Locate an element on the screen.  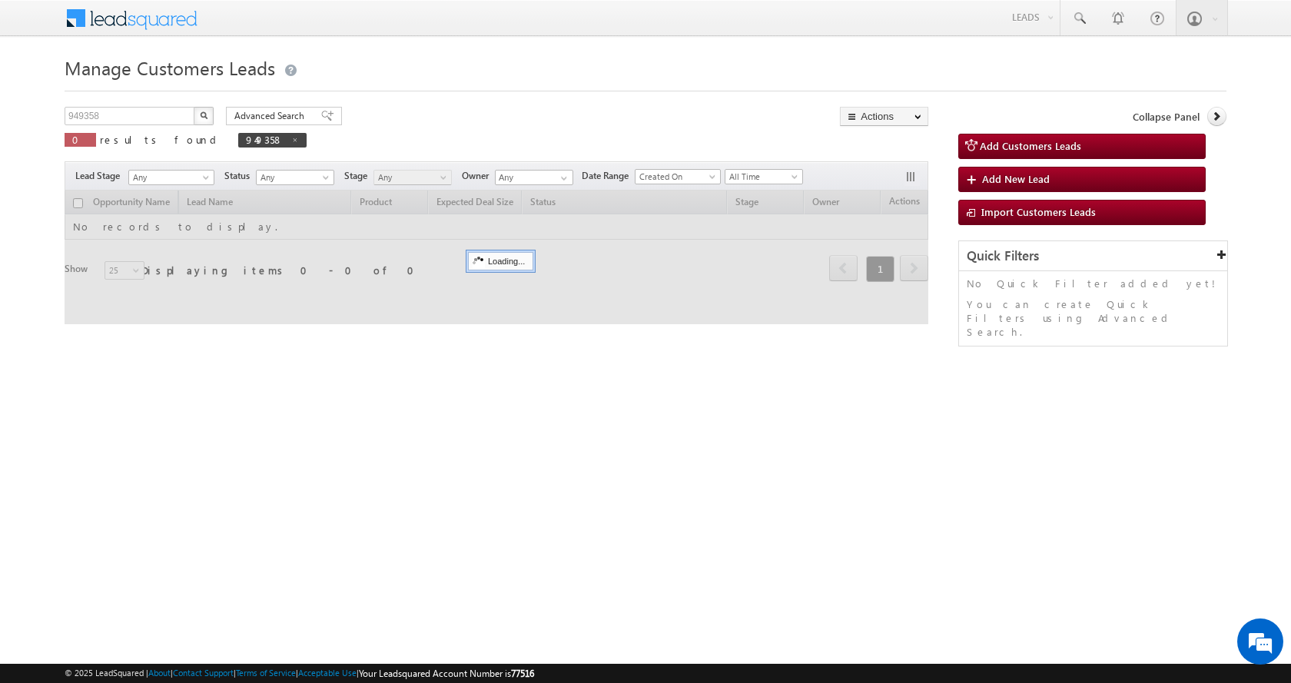
a: Created On is located at coordinates (678, 177).